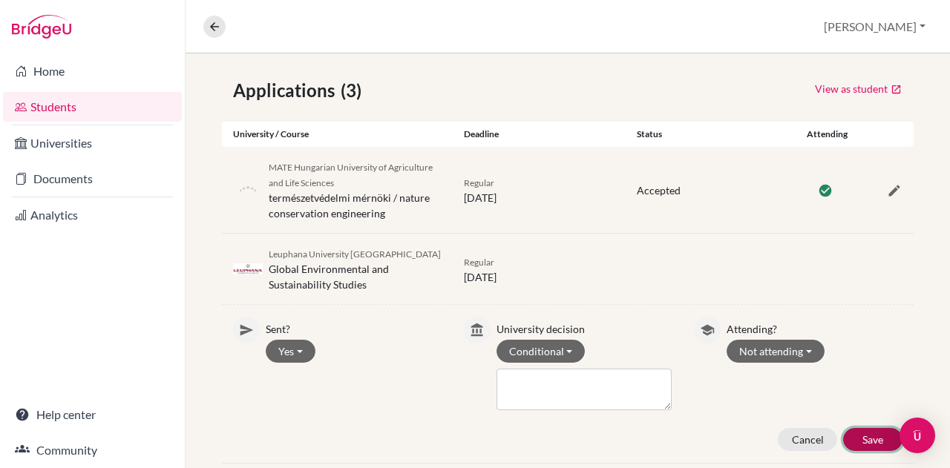 The width and height of the screenshot is (950, 468). Describe the element at coordinates (248, 190) in the screenshot. I see `img: default-university-logo-42dd438d0b49c2174d4c41c49dcd67eec2da6d16b3a2f6d5de70cc347232e317.png` at that location.